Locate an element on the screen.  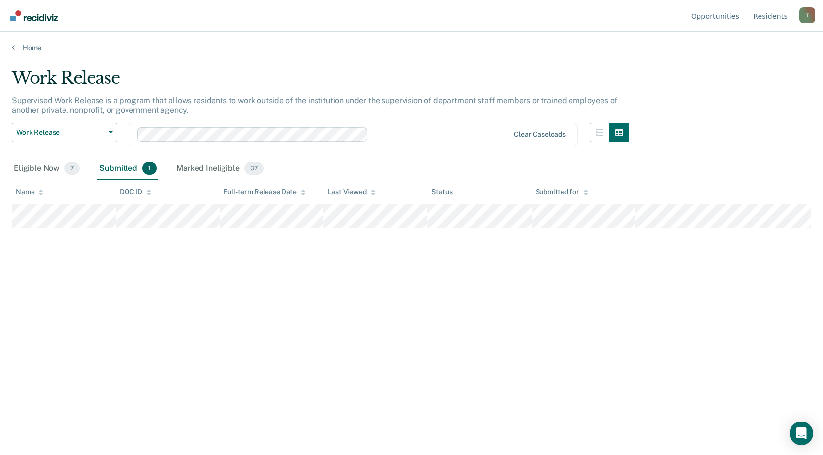
div: Full-term Release Date is located at coordinates (264, 191).